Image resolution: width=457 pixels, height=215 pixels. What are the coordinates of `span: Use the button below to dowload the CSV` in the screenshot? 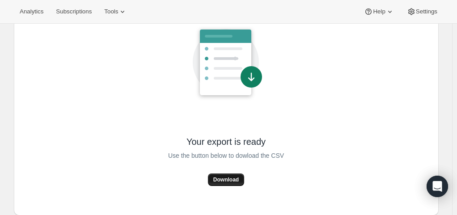 It's located at (226, 156).